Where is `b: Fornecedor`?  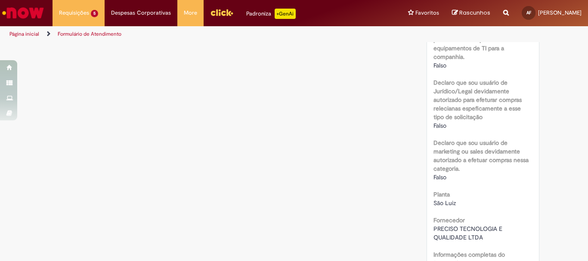 b: Fornecedor is located at coordinates (449, 220).